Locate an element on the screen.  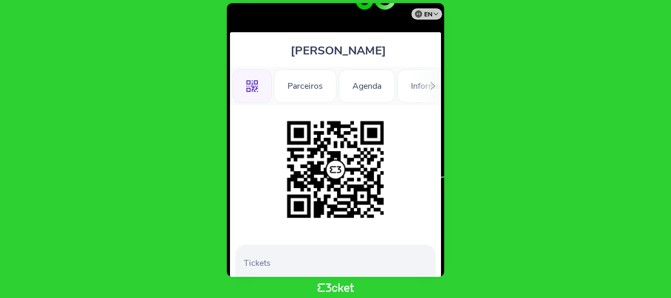
a: Parceiros is located at coordinates (305, 85).